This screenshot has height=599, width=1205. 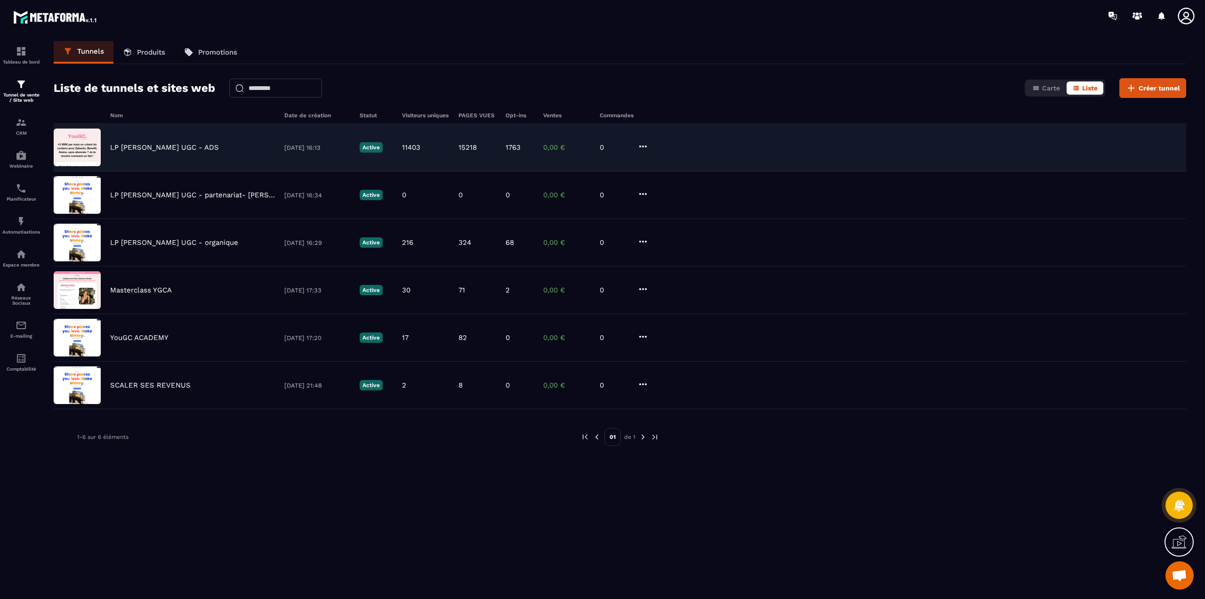 I want to click on img: scheduler, so click(x=21, y=188).